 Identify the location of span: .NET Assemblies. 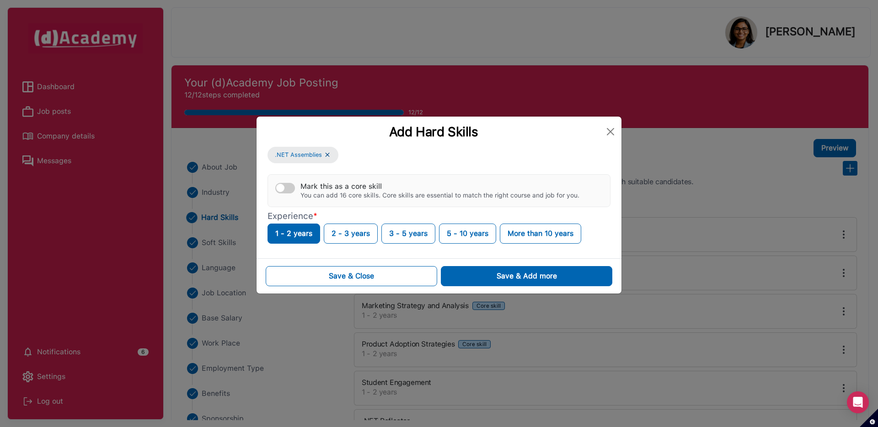
(298, 155).